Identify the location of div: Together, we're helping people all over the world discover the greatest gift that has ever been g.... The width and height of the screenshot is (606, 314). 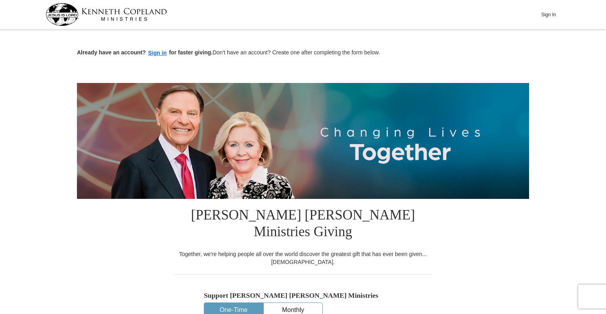
(303, 258).